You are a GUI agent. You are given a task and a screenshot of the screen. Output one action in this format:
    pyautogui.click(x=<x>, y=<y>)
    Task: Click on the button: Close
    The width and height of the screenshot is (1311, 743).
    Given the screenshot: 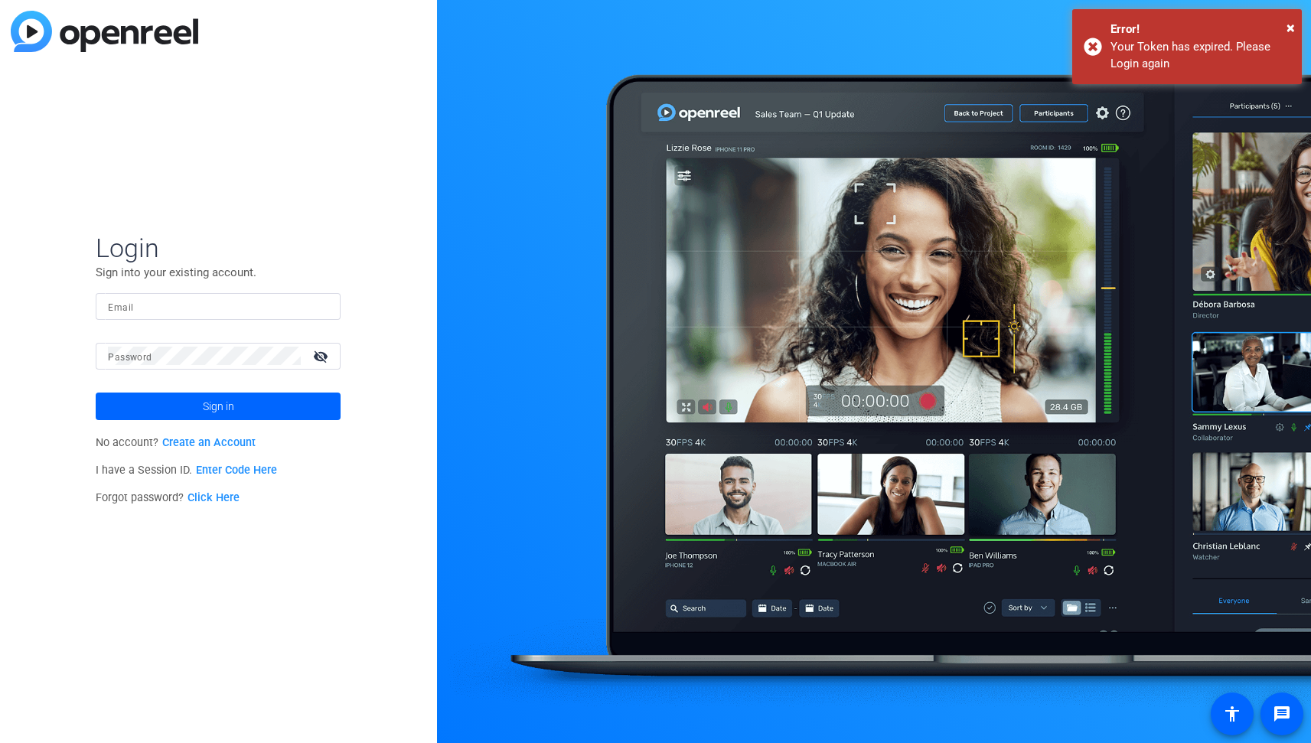 What is the action you would take?
    pyautogui.click(x=1290, y=28)
    